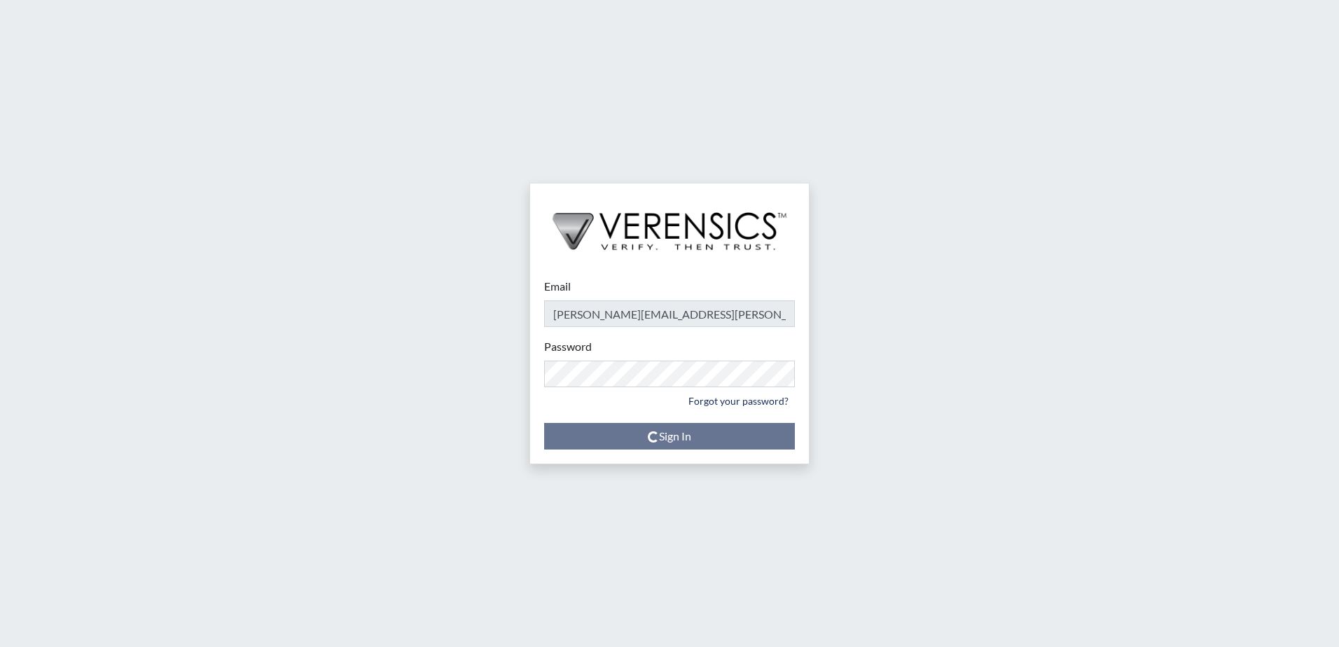 Image resolution: width=1339 pixels, height=647 pixels. I want to click on input: Email, so click(670, 314).